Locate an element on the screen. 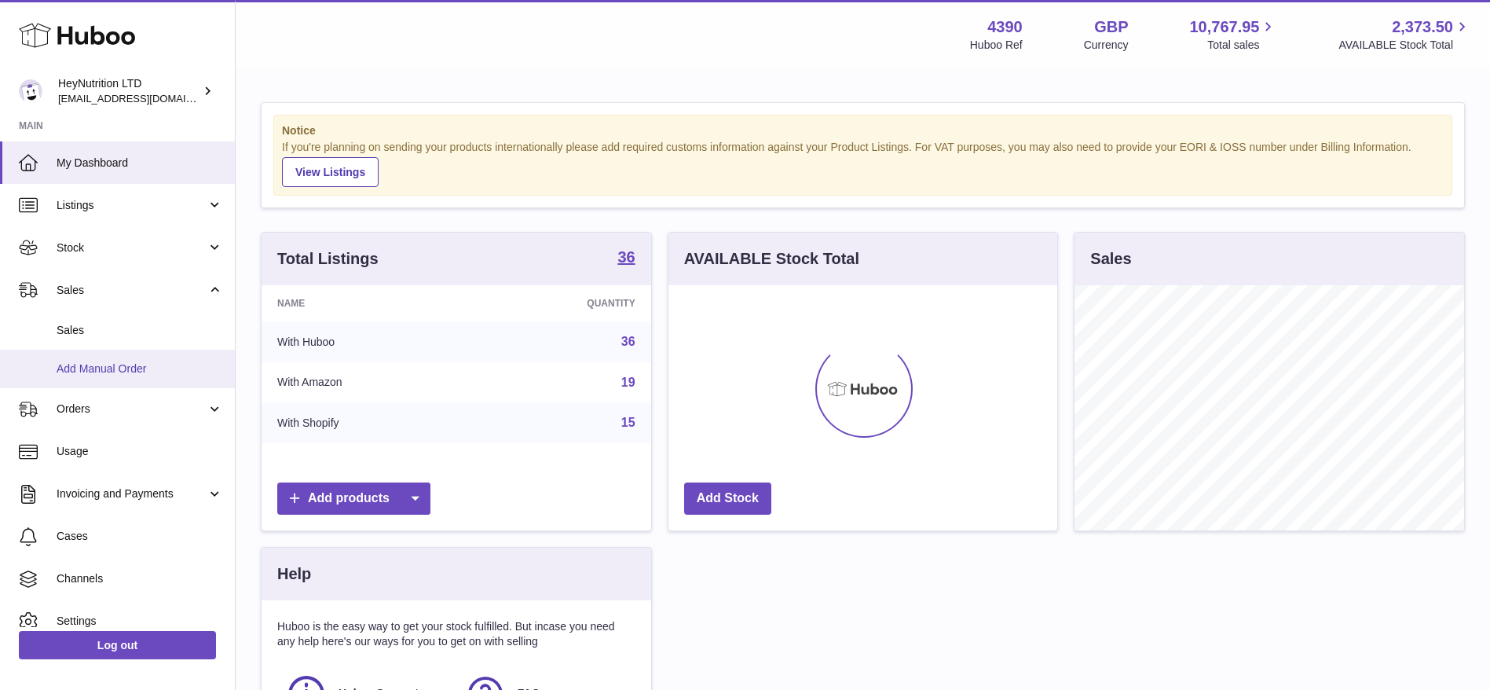  th: Name is located at coordinates (368, 303).